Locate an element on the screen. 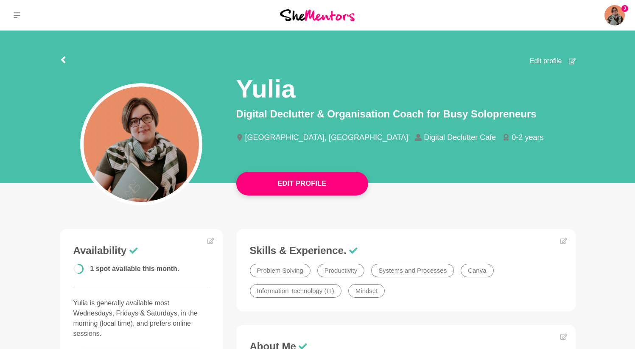 The height and width of the screenshot is (349, 635). img: Yulia is located at coordinates (615, 15).